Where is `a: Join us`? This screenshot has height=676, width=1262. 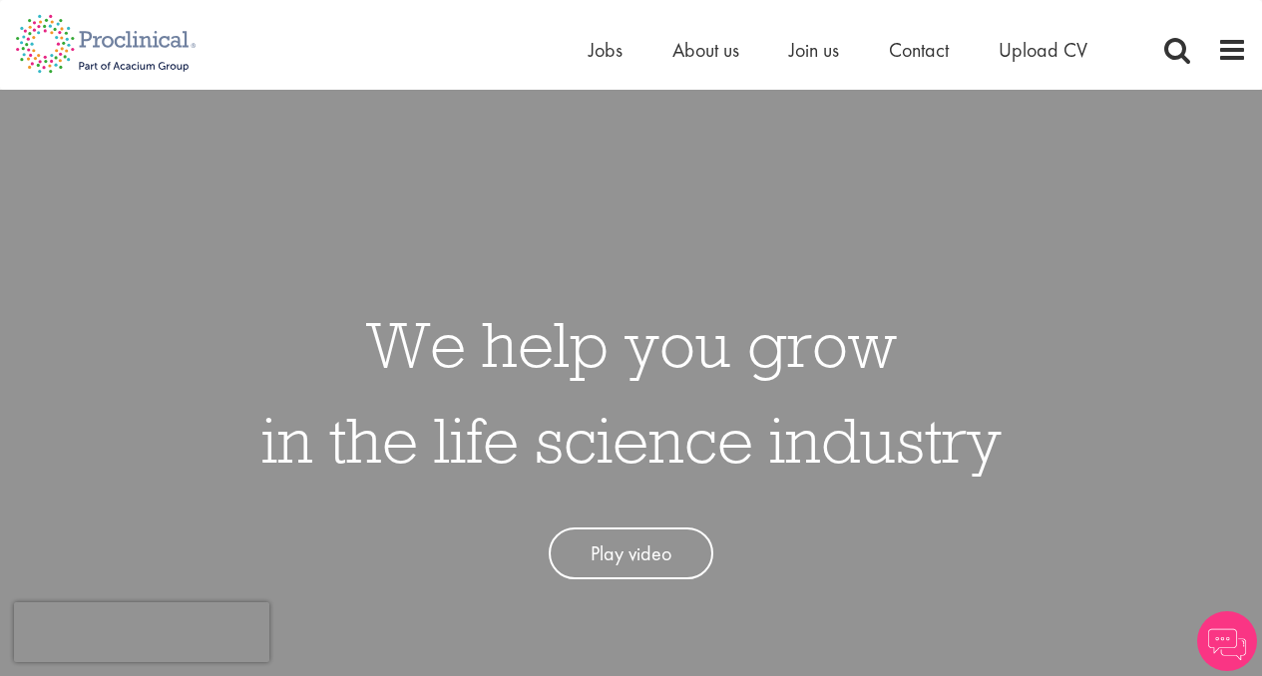
a: Join us is located at coordinates (814, 50).